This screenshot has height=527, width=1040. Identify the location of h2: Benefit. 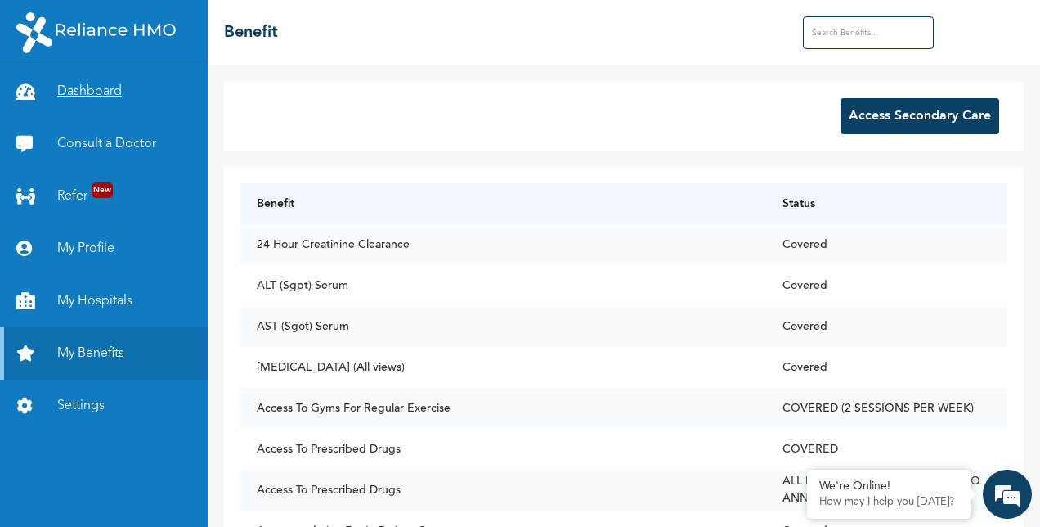
(251, 33).